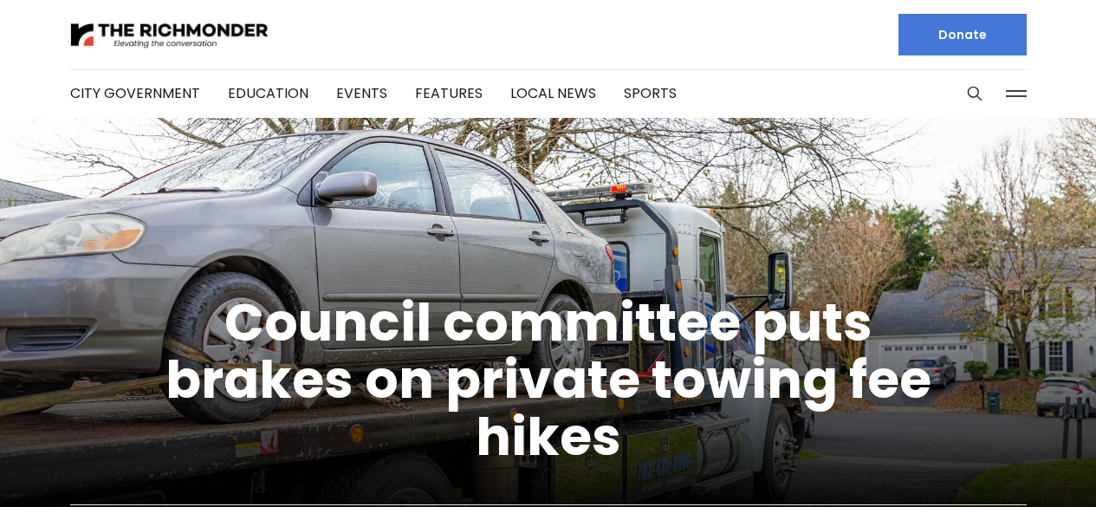 Image resolution: width=1096 pixels, height=507 pixels. I want to click on img: The Richmonder, so click(170, 35).